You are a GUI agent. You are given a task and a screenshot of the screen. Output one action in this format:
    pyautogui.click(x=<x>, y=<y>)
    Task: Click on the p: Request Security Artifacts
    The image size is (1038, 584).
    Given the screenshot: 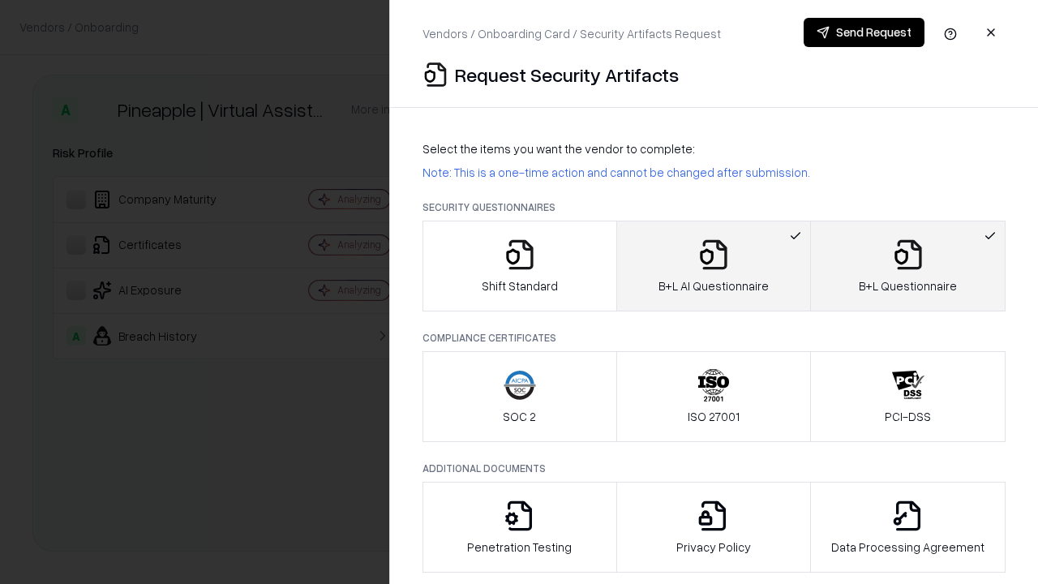 What is the action you would take?
    pyautogui.click(x=567, y=75)
    